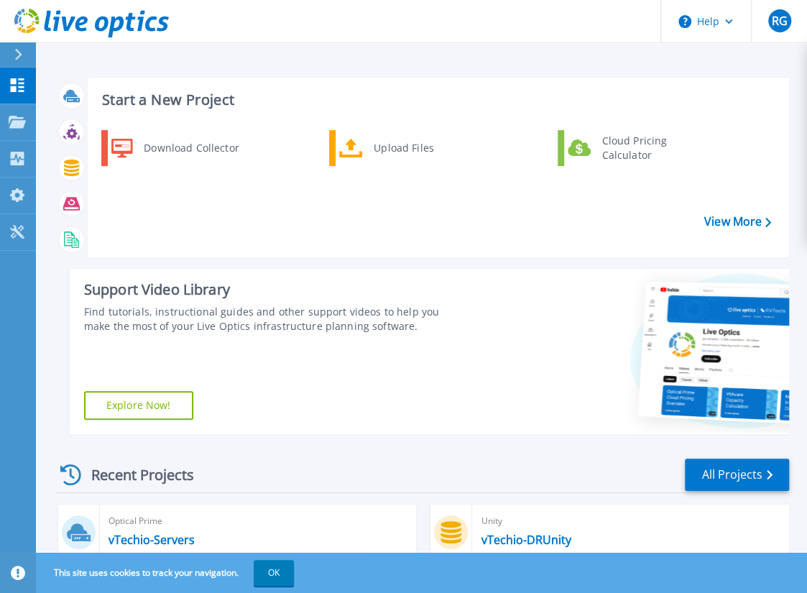  What do you see at coordinates (134, 474) in the screenshot?
I see `div: Recent Projects` at bounding box center [134, 474].